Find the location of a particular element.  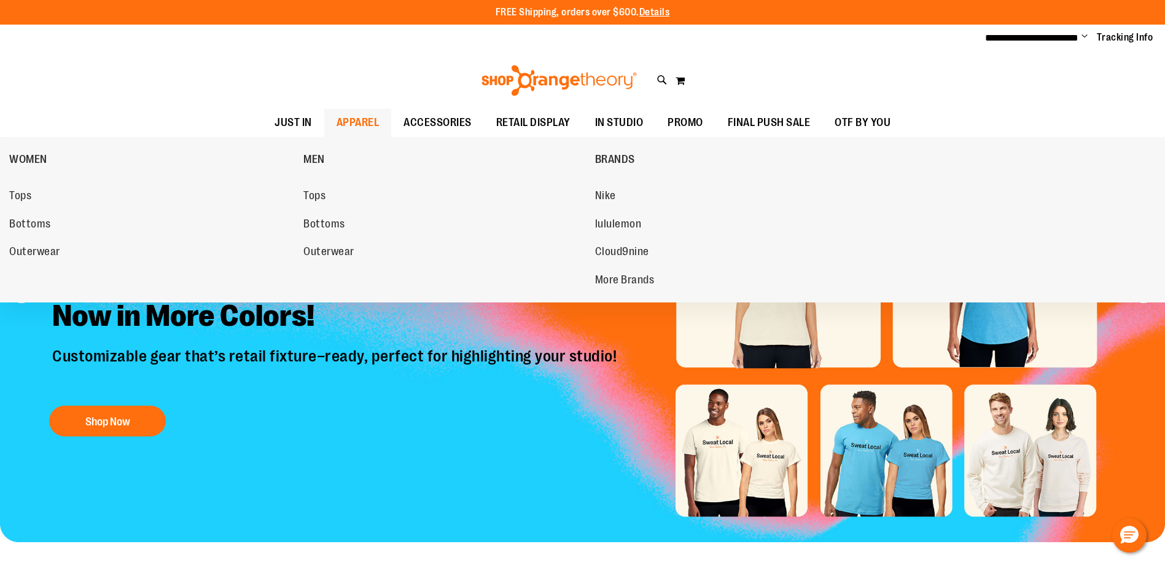

span: ACCESSORIES is located at coordinates (437, 122).